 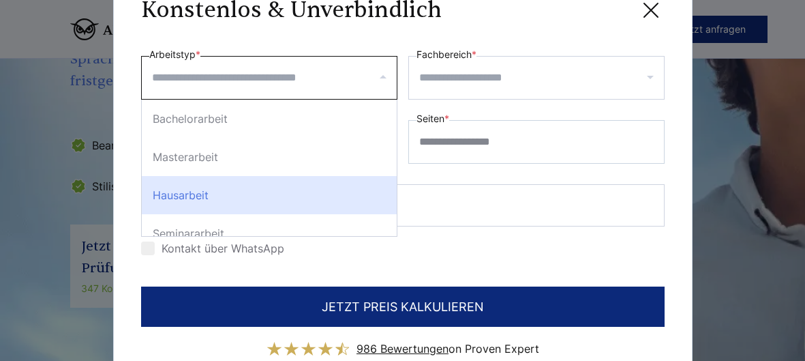 I want to click on span: 986 Bewertungen, so click(x=402, y=348).